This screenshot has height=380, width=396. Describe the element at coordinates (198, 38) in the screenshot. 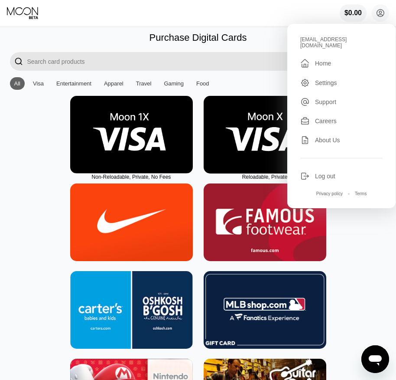

I see `div: Purchase Digital Cards` at that location.